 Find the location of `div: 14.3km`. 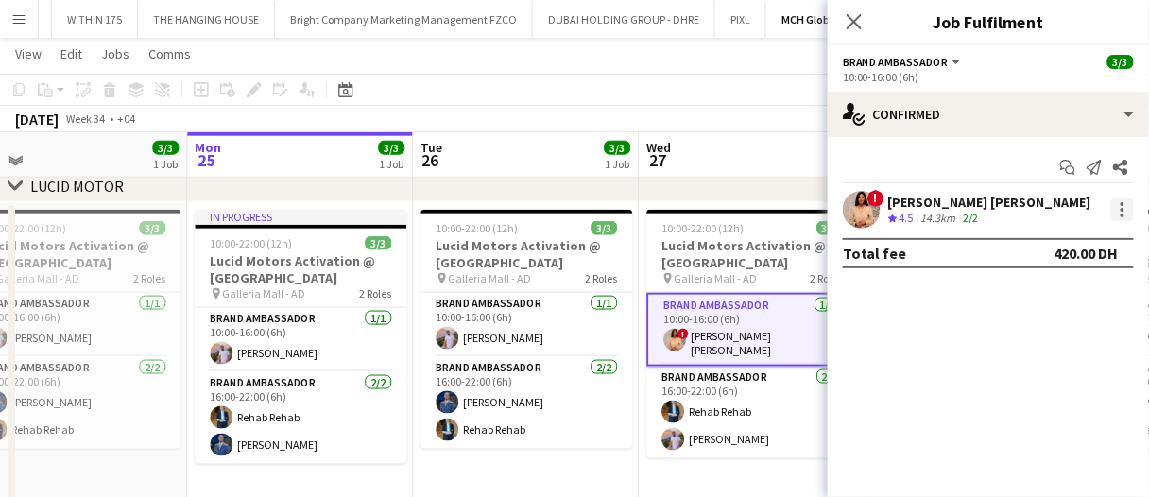

div: 14.3km is located at coordinates (938, 218).